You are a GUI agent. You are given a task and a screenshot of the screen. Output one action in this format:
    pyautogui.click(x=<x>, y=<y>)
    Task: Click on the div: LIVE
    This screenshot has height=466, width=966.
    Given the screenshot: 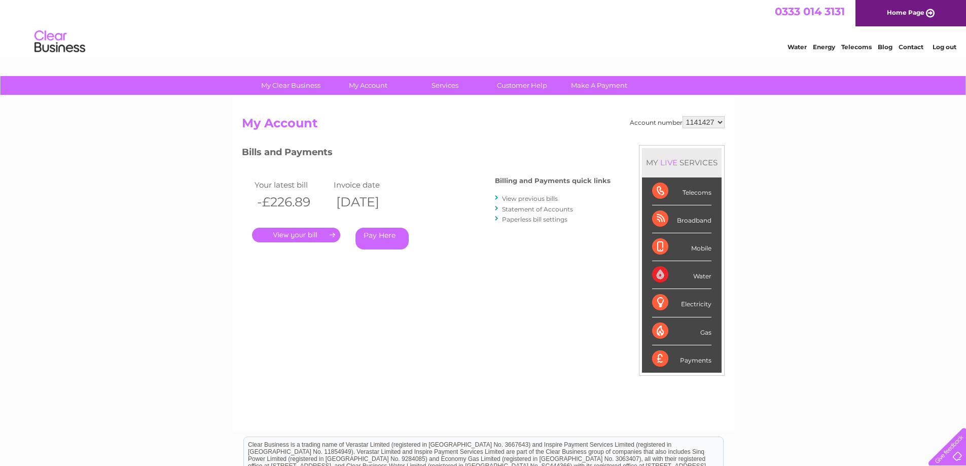 What is the action you would take?
    pyautogui.click(x=669, y=162)
    